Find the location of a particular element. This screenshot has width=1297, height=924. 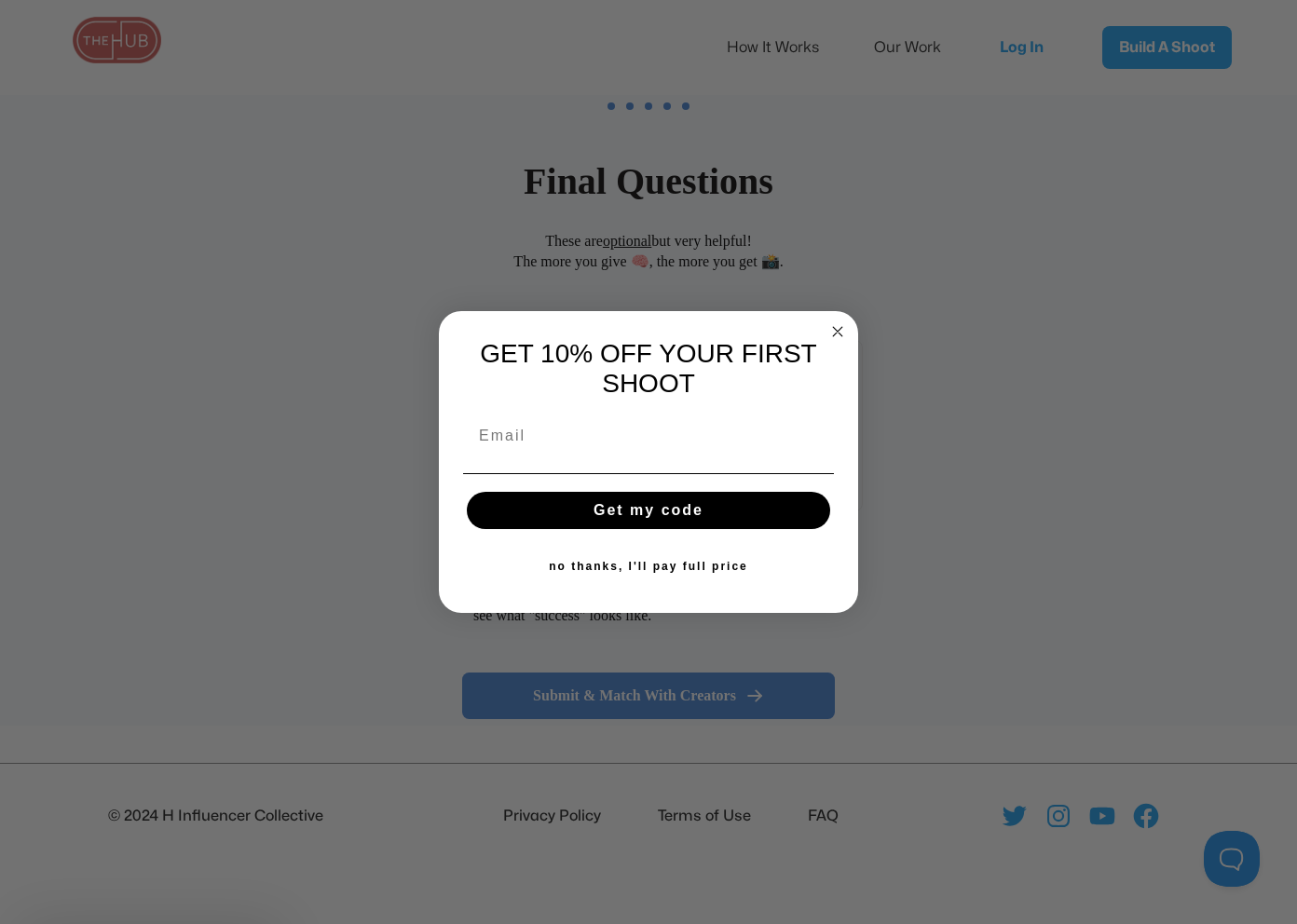

button: Get my code is located at coordinates (648, 511).